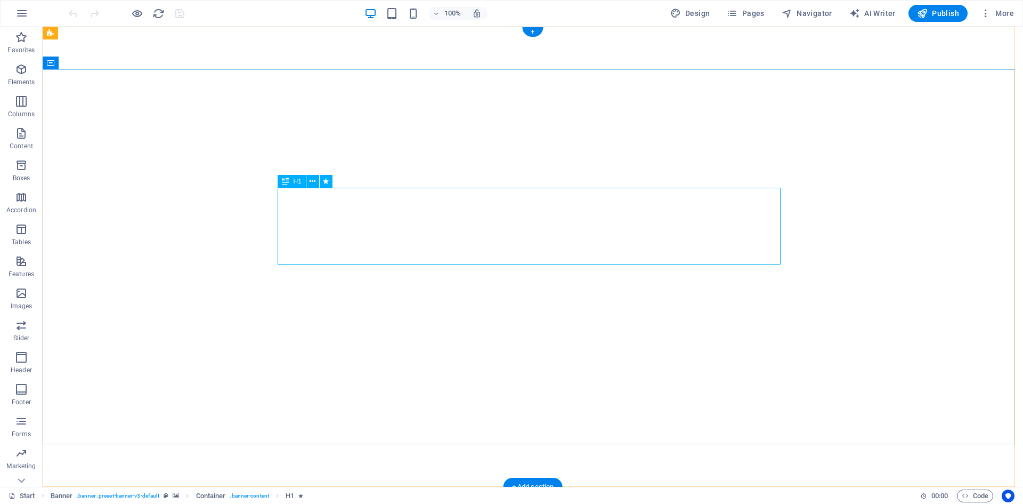  What do you see at coordinates (690, 13) in the screenshot?
I see `div: Design (Ctrl+Alt+Y)` at bounding box center [690, 13].